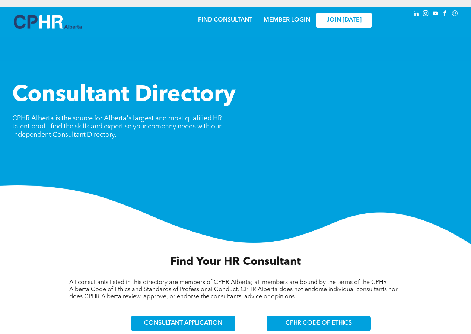 The width and height of the screenshot is (471, 334). Describe the element at coordinates (117, 127) in the screenshot. I see `span: CPHR Alberta is the source for Alberta's largest and most qualified HR talent pool - find the ski...` at that location.